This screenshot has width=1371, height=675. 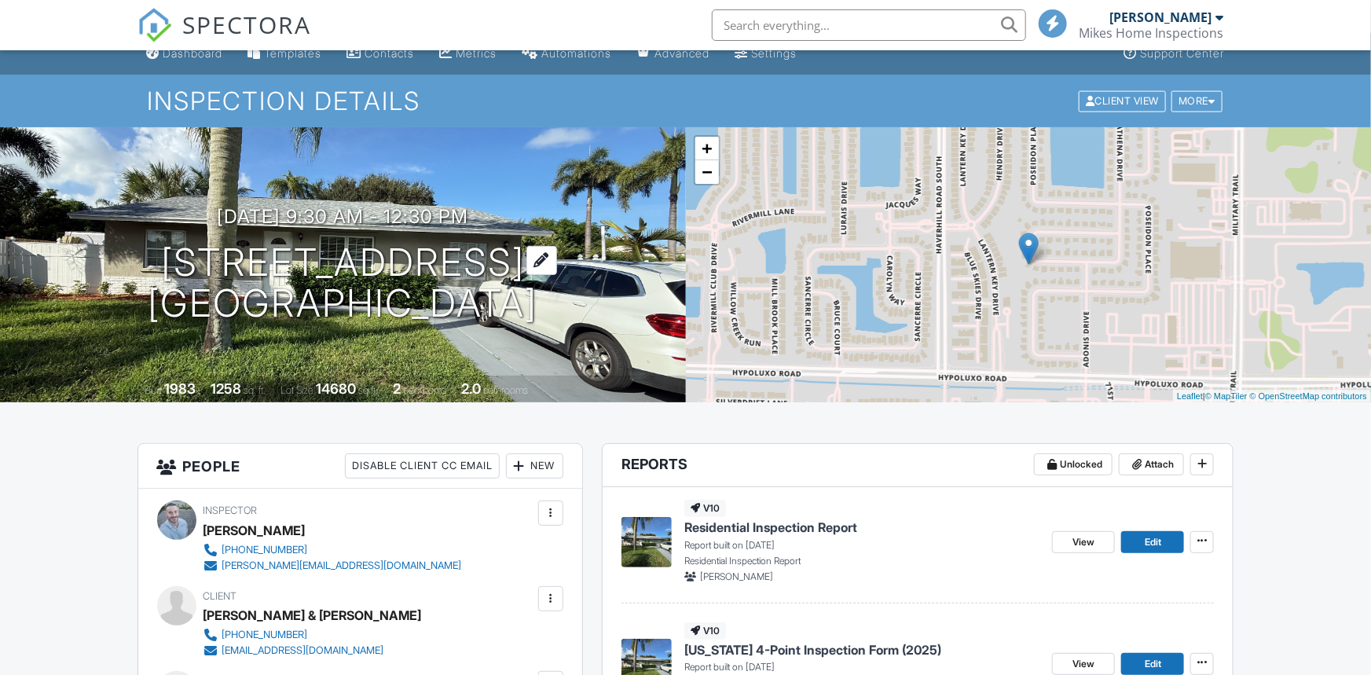 What do you see at coordinates (390, 53) in the screenshot?
I see `div: Contacts` at bounding box center [390, 53].